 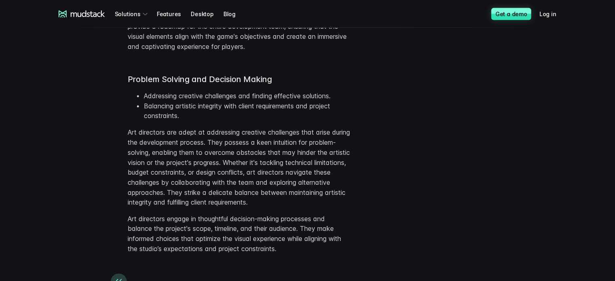 I want to click on p: Art directors engage in thoughtful decision-making processes and balance the project's scope, tim..., so click(x=239, y=234).